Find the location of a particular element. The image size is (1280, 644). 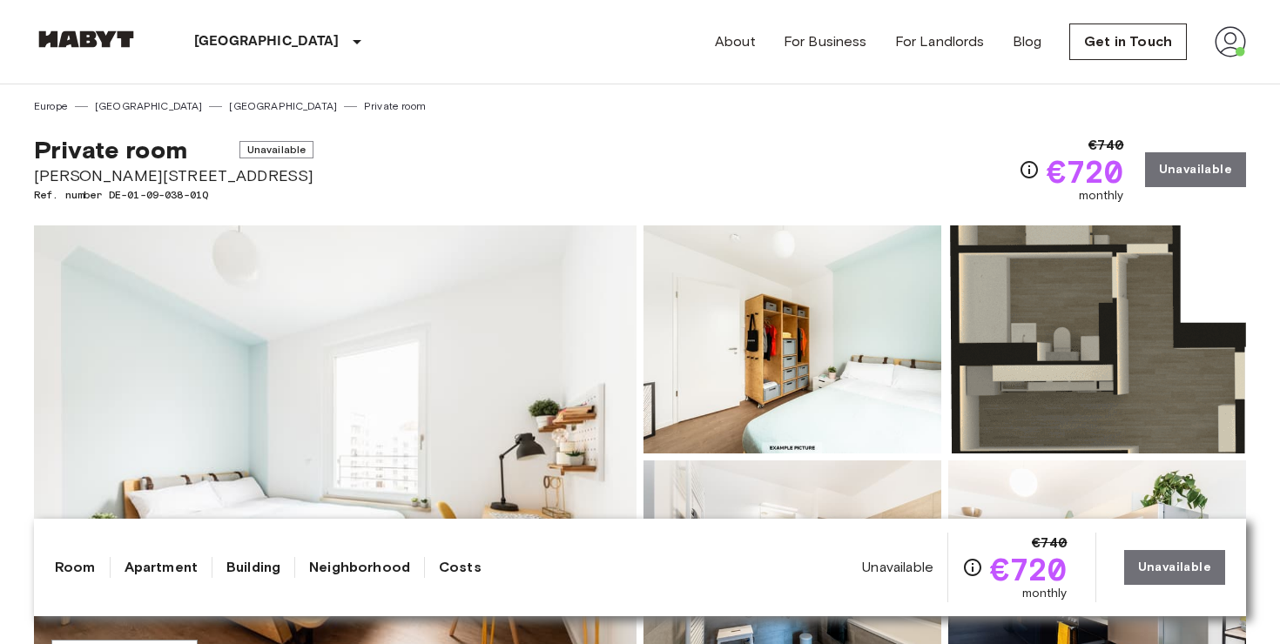

span: Ref. number DE-01-09-038-01Q is located at coordinates (173, 195).